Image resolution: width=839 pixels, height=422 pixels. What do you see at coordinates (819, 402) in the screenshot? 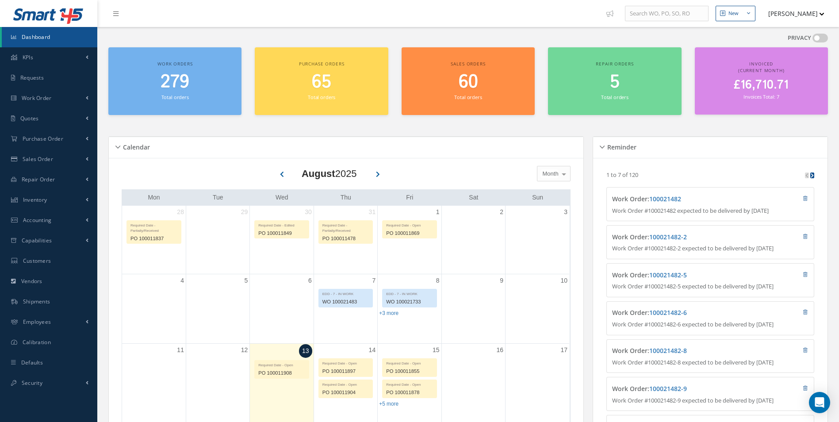
I see `div: Open Intercom Messenger` at bounding box center [819, 402].